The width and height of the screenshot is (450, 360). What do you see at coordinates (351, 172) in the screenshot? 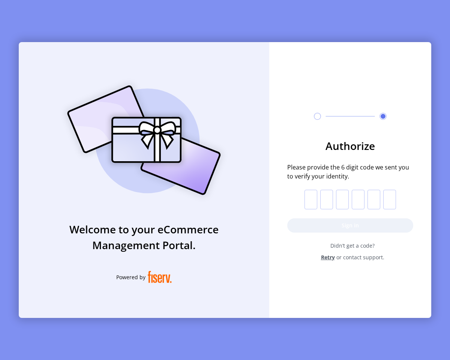
I see `span: Please provide the 6 digit code we sent you to verify your identity.` at bounding box center [351, 172].